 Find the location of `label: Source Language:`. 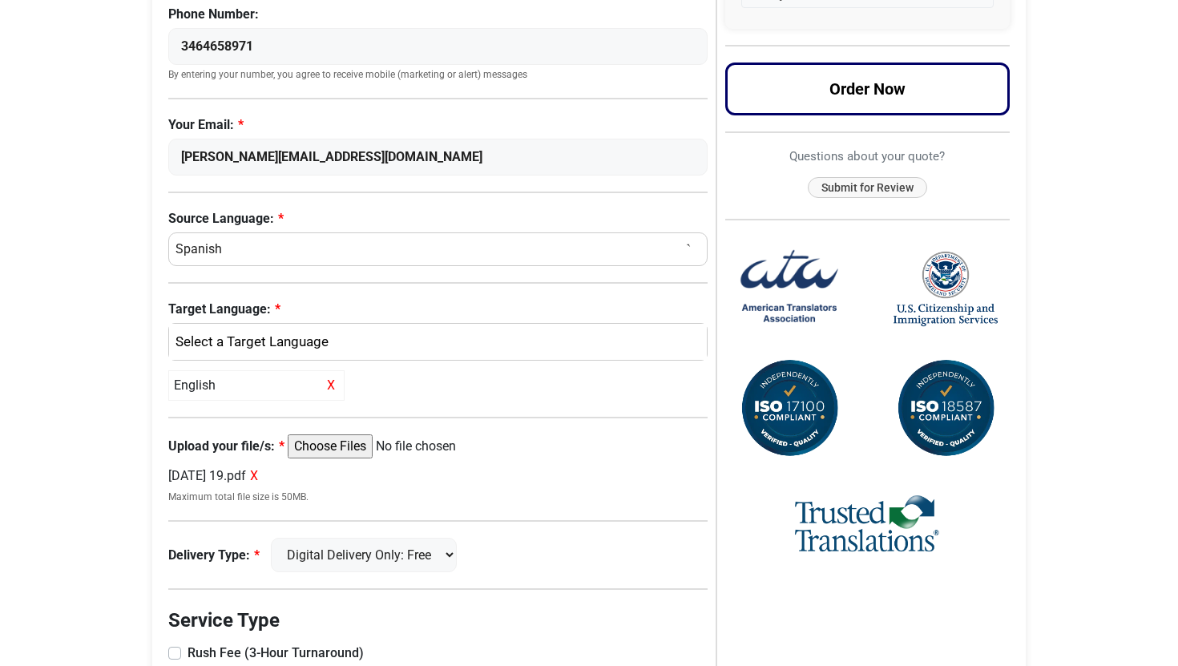

label: Source Language: is located at coordinates (438, 219).